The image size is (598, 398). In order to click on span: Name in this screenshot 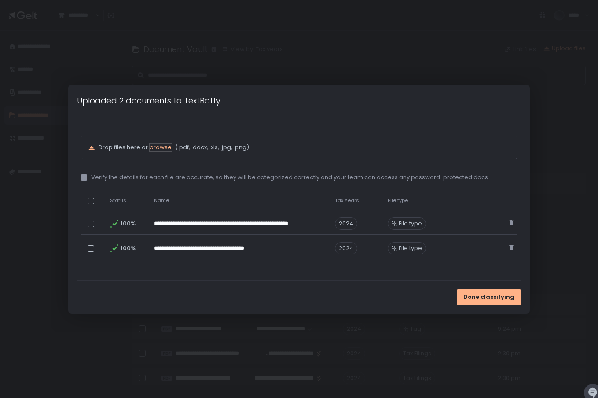, I will do `click(162, 200)`.